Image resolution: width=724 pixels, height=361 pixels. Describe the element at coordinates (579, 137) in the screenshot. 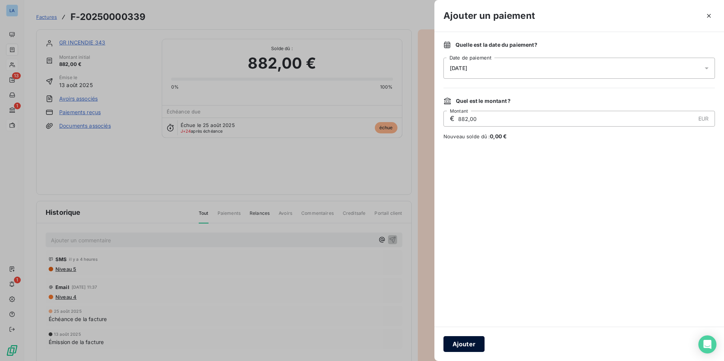

I see `span: Nouveau solde dû :` at that location.